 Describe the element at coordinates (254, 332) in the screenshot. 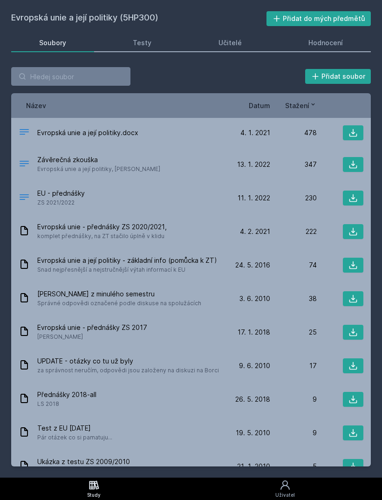

I see `span: 17. 1. 2018` at that location.